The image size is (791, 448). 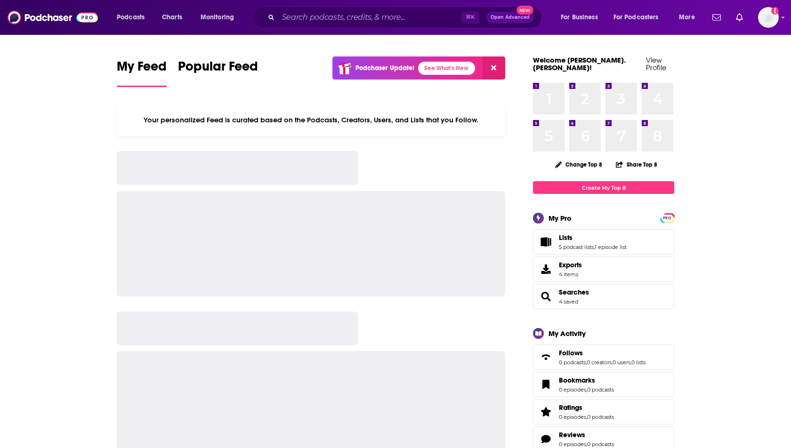 What do you see at coordinates (687, 17) in the screenshot?
I see `span: More` at bounding box center [687, 17].